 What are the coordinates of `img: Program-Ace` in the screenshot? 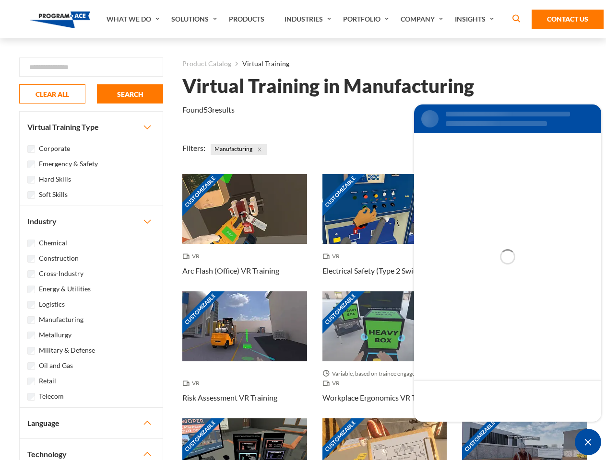 It's located at (60, 20).